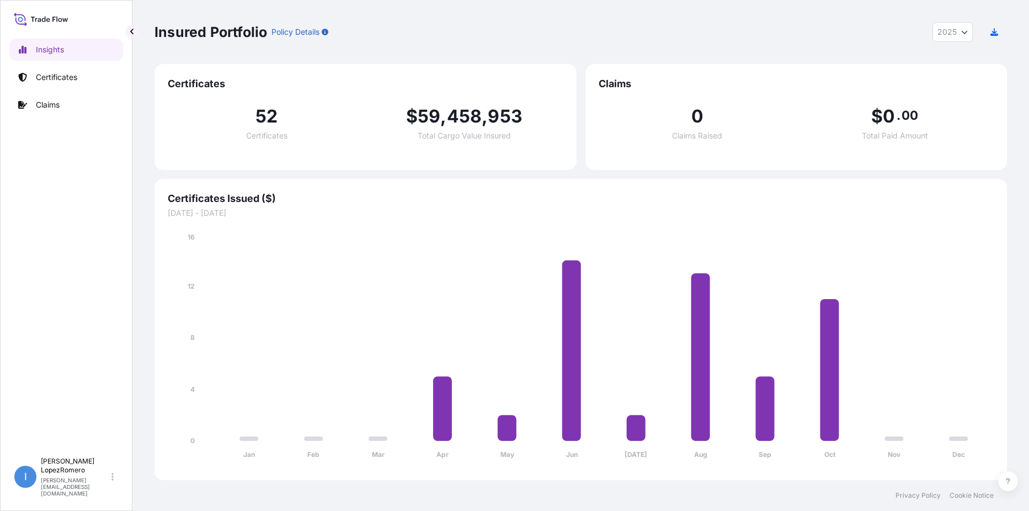 This screenshot has width=1029, height=511. I want to click on span: Claims, so click(796, 84).